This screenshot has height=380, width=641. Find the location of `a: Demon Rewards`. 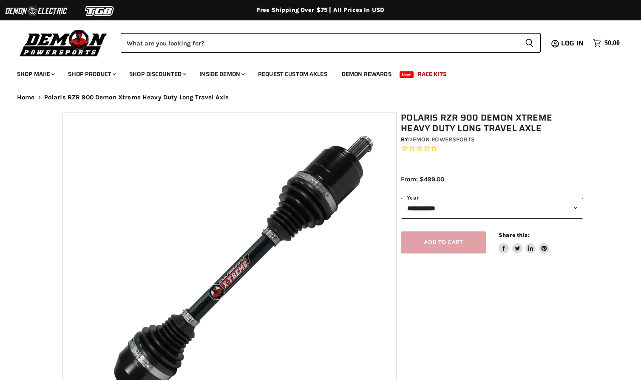

a: Demon Rewards is located at coordinates (366, 74).